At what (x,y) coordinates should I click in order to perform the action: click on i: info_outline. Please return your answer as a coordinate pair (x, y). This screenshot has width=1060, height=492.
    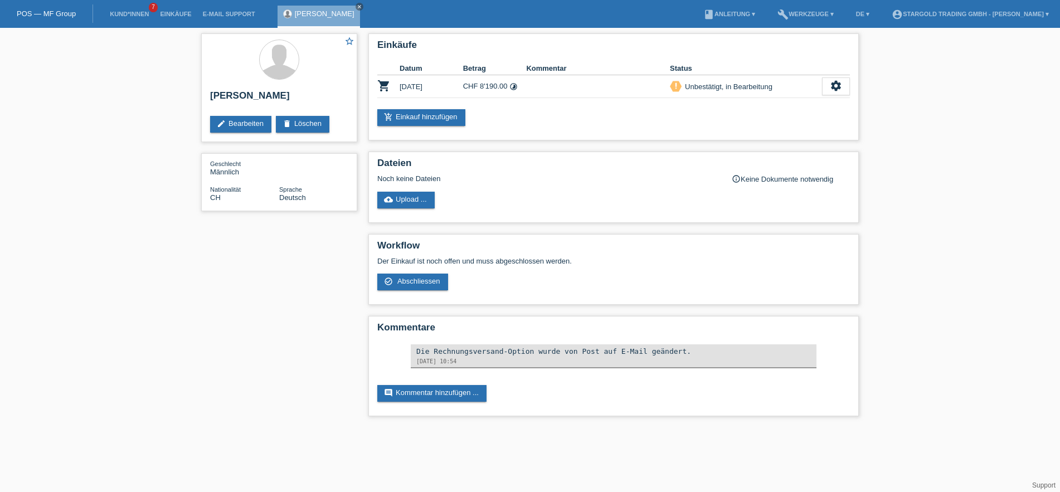
    Looking at the image, I should click on (736, 179).